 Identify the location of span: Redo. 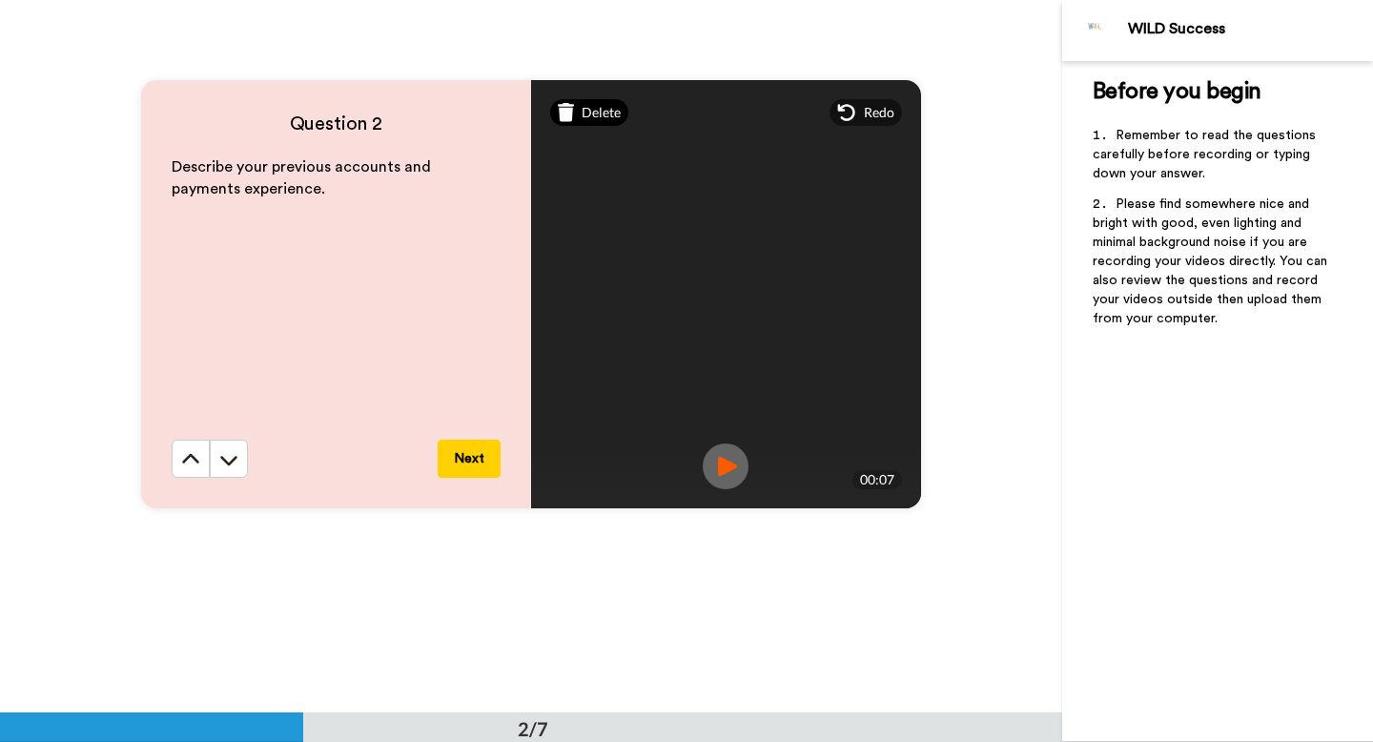
(879, 112).